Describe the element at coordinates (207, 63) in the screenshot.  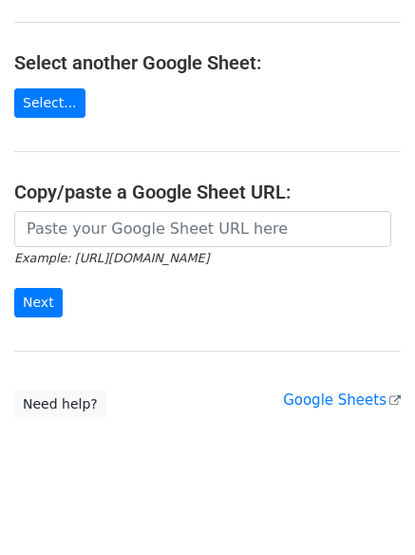
I see `h4: Select another Google Sheet:` at that location.